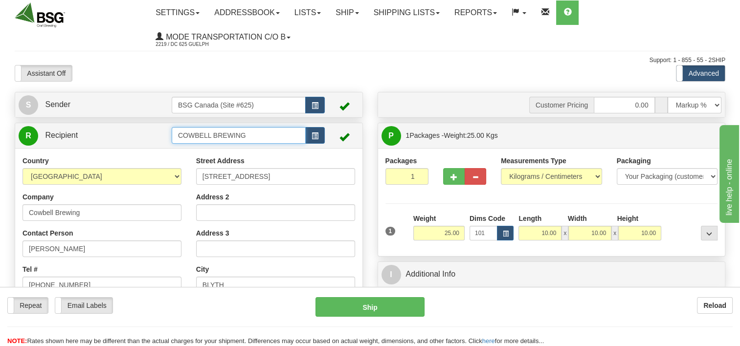 The image size is (740, 346). Describe the element at coordinates (84, 306) in the screenshot. I see `label: Email Labels` at that location.